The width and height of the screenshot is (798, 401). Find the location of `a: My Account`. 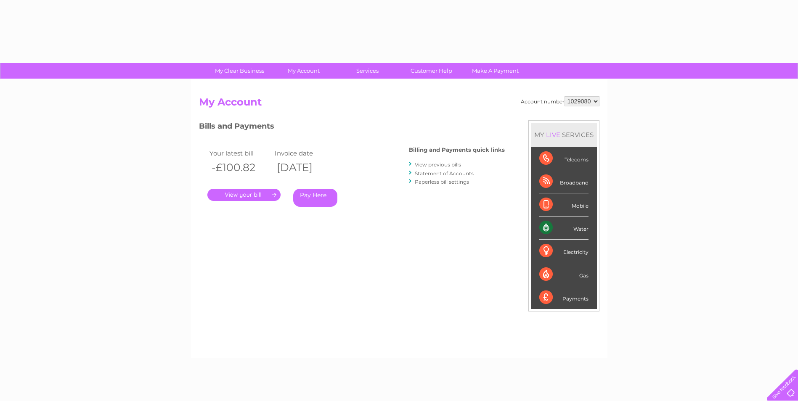

a: My Account is located at coordinates (303, 71).